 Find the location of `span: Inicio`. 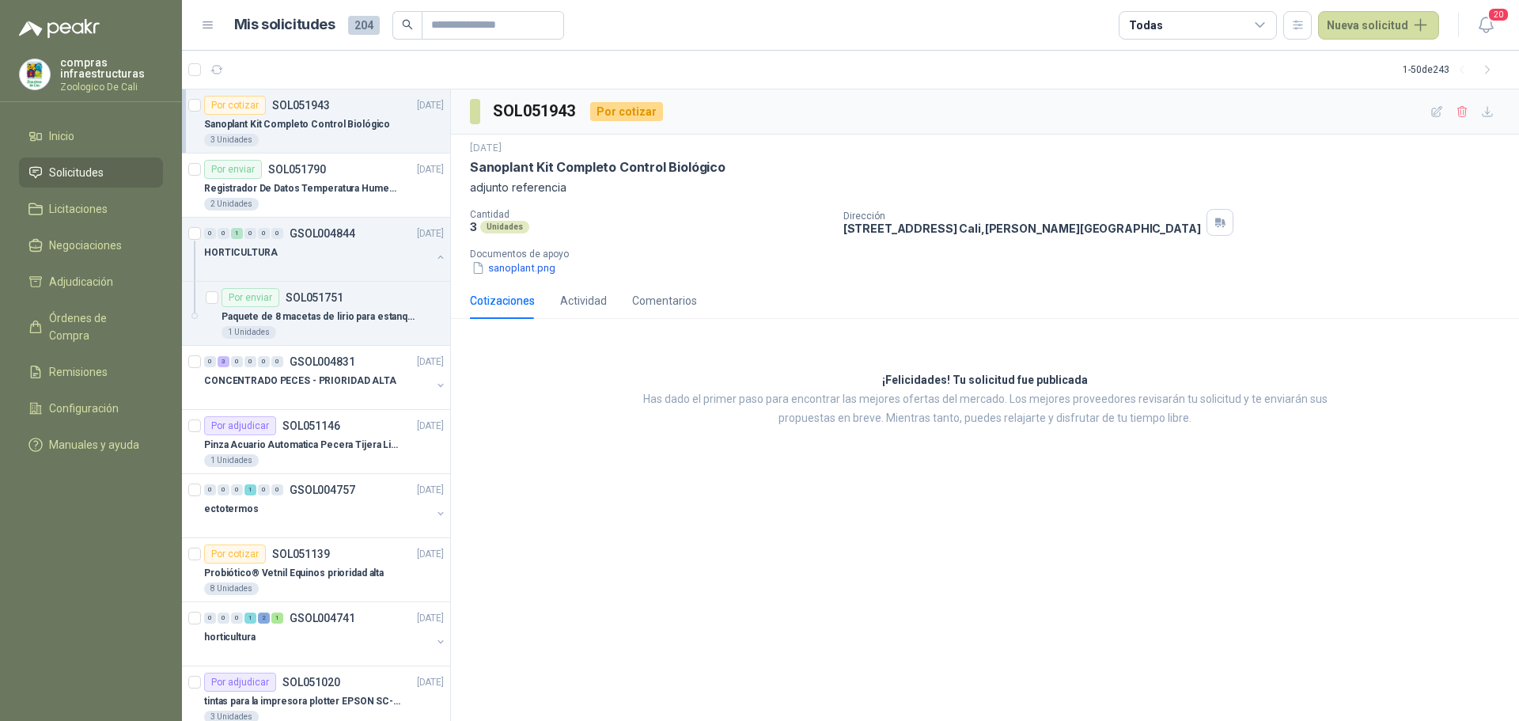

span: Inicio is located at coordinates (62, 136).